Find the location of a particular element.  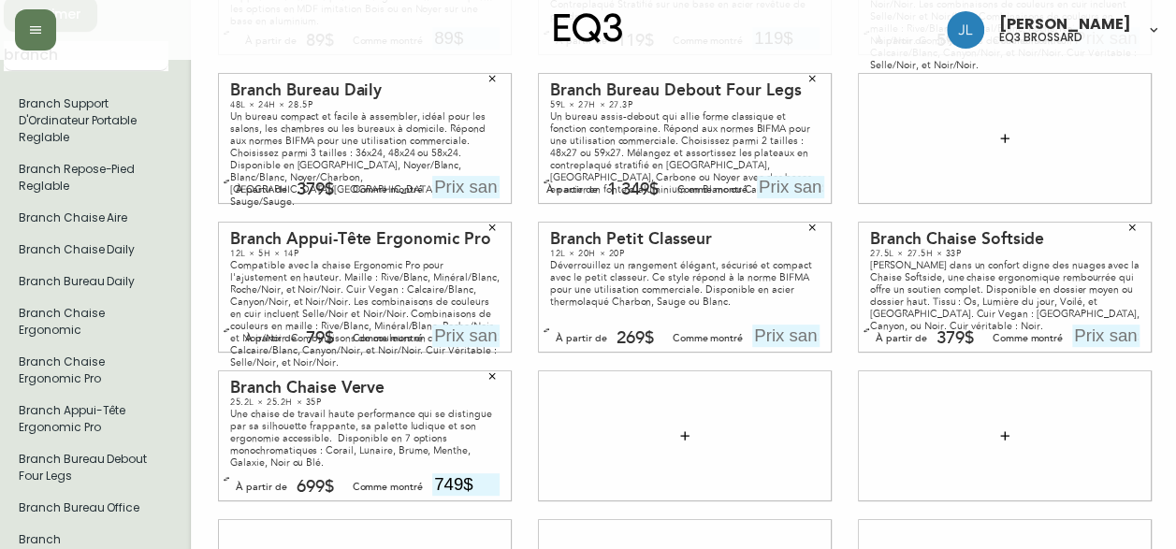

li: Branch Appui-Tête Ergonomic Pro is located at coordinates (86, 419).